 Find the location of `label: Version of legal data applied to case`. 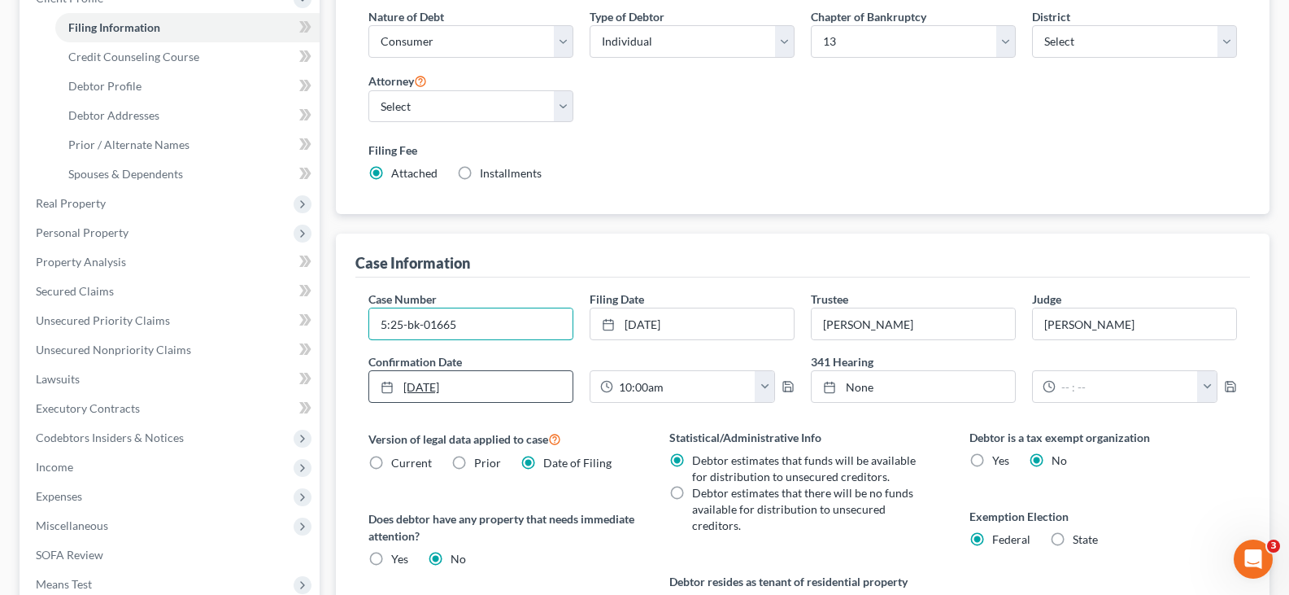

label: Version of legal data applied to case is located at coordinates (502, 438).